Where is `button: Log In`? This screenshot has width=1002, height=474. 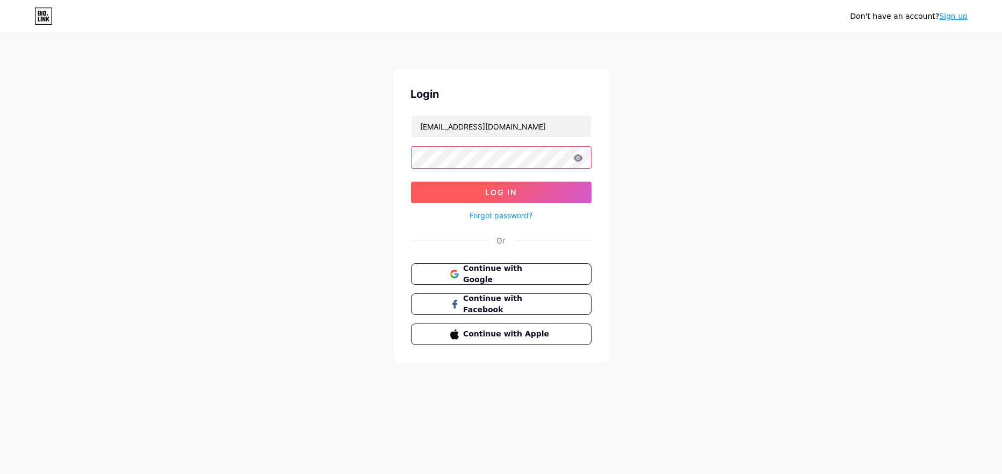
button: Log In is located at coordinates (501, 192).